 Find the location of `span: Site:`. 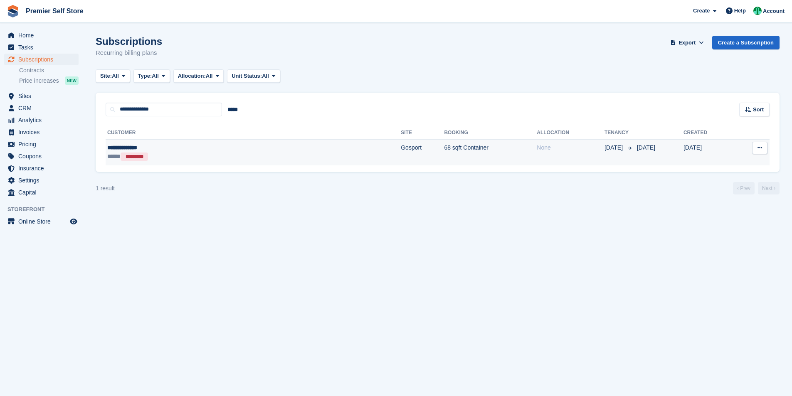

span: Site: is located at coordinates (106, 76).